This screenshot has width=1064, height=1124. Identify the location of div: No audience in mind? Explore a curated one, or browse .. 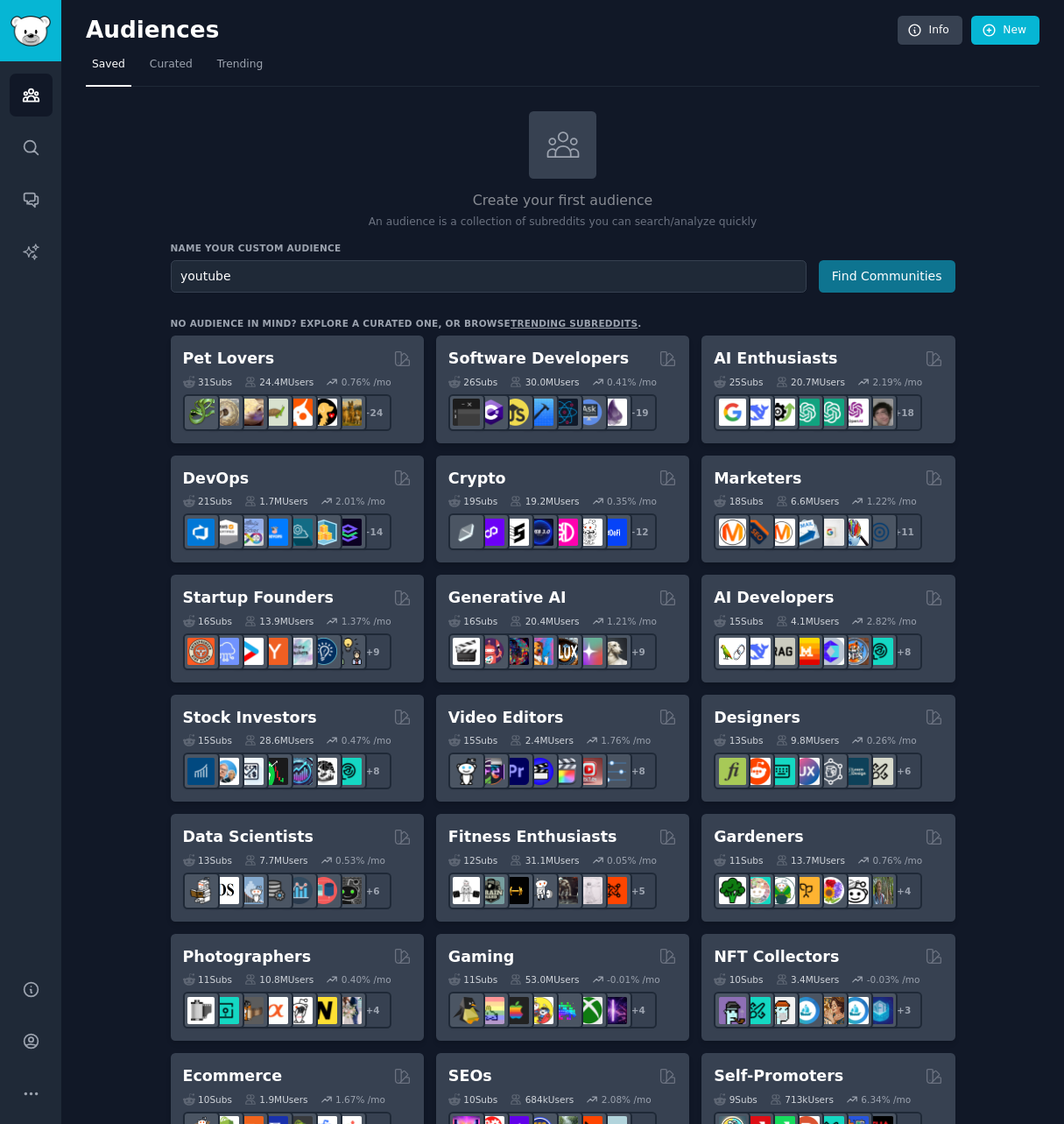
(406, 323).